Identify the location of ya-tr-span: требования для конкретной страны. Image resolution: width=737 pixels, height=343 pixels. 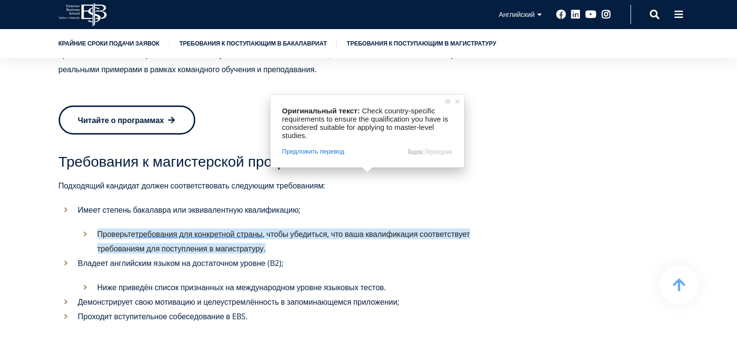
(199, 234).